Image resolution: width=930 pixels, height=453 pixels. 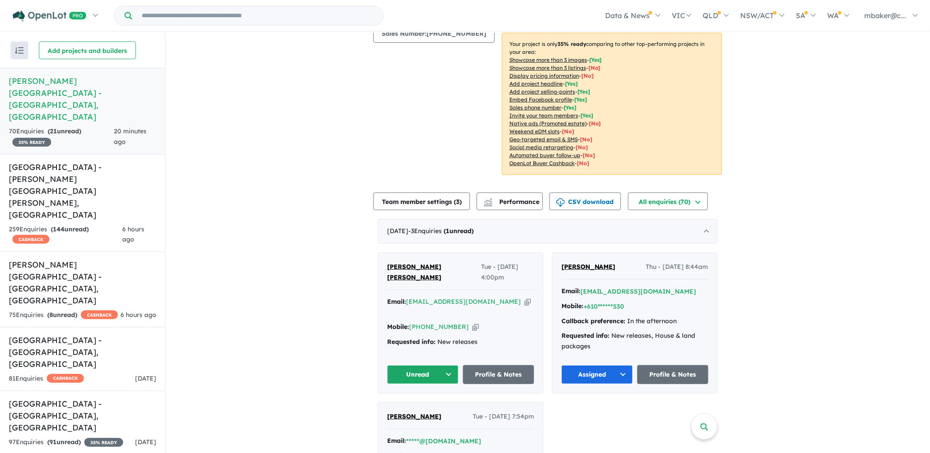 I want to click on span: 21, so click(x=53, y=131).